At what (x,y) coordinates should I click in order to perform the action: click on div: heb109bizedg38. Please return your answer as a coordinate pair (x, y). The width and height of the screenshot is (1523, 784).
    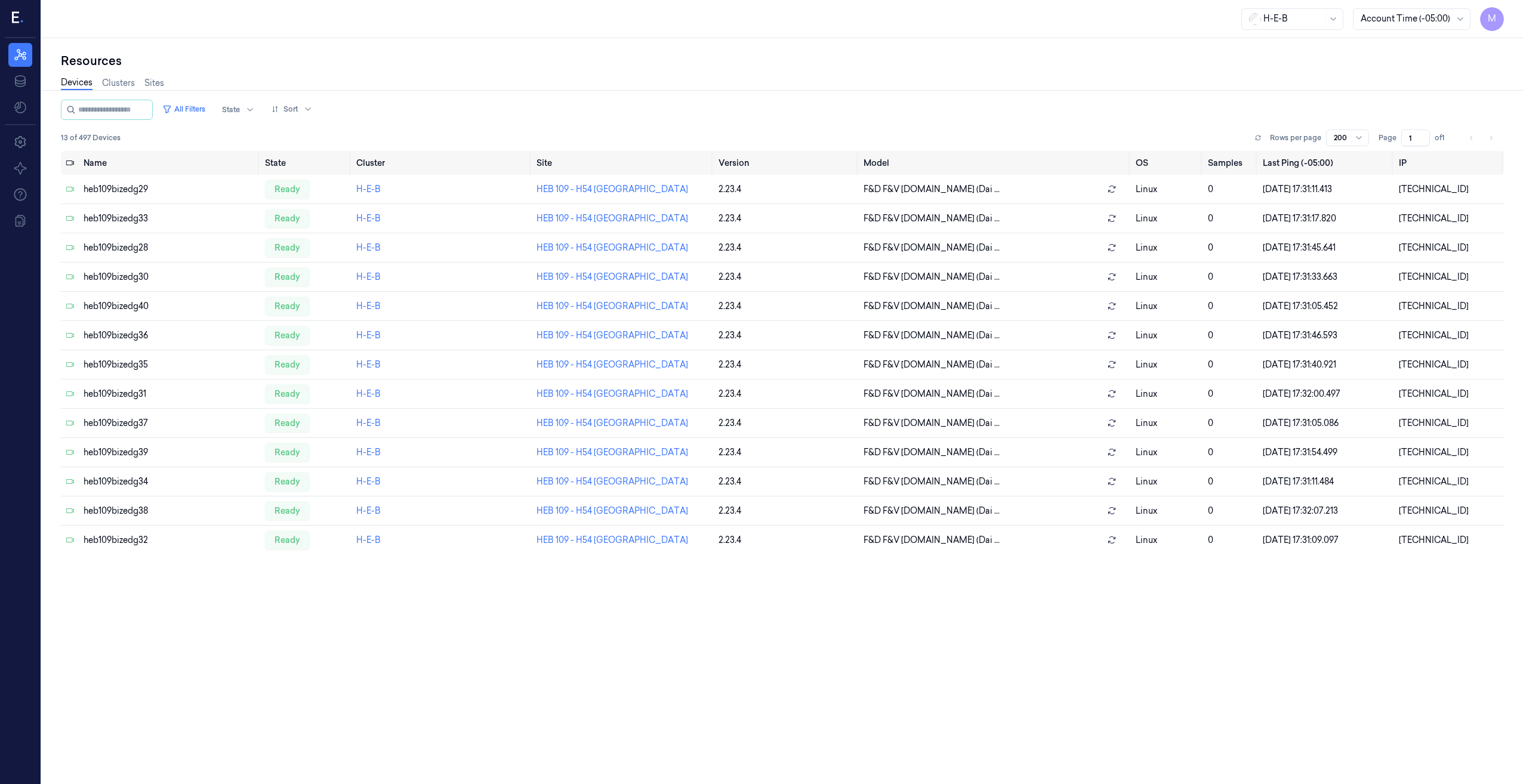
    Looking at the image, I should click on (170, 511).